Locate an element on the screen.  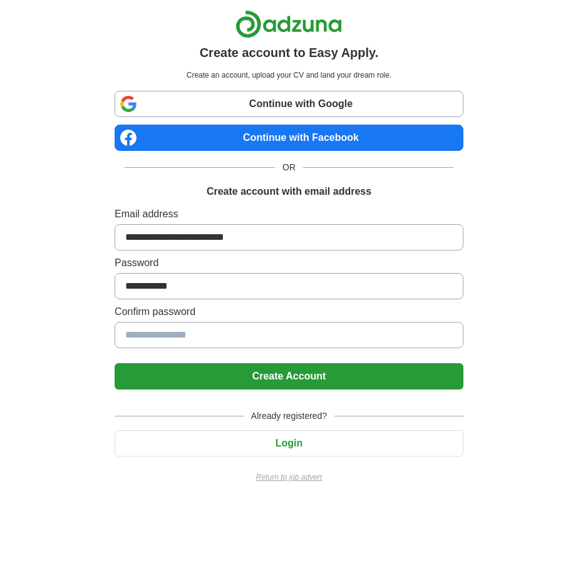
p: Create an account, upload your CV and land your dream role. is located at coordinates (289, 75).